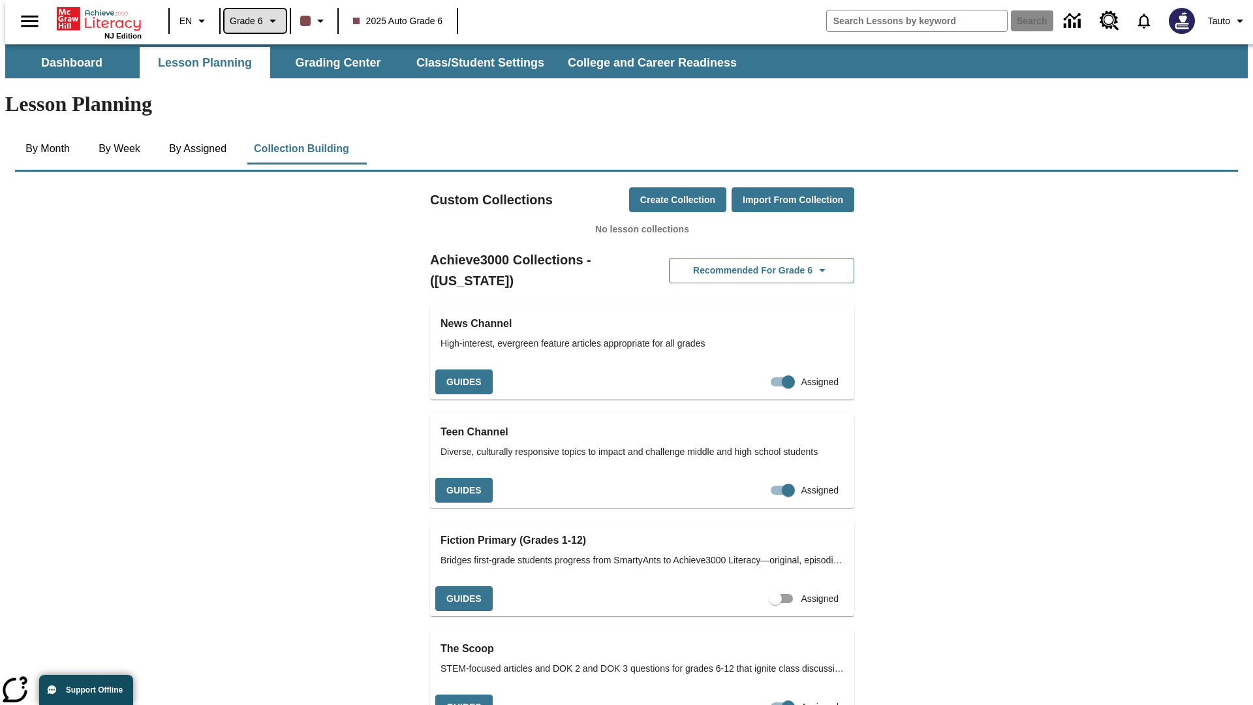 This screenshot has width=1253, height=705. I want to click on span: High-interest, evergreen feature articles appropriate for all grades, so click(642, 343).